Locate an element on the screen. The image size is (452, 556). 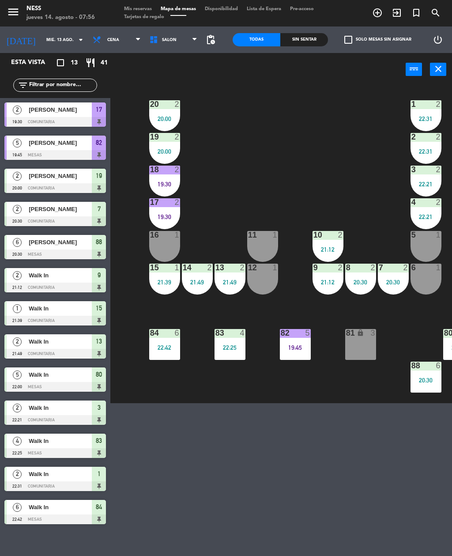
div: 18 is located at coordinates (150, 169).